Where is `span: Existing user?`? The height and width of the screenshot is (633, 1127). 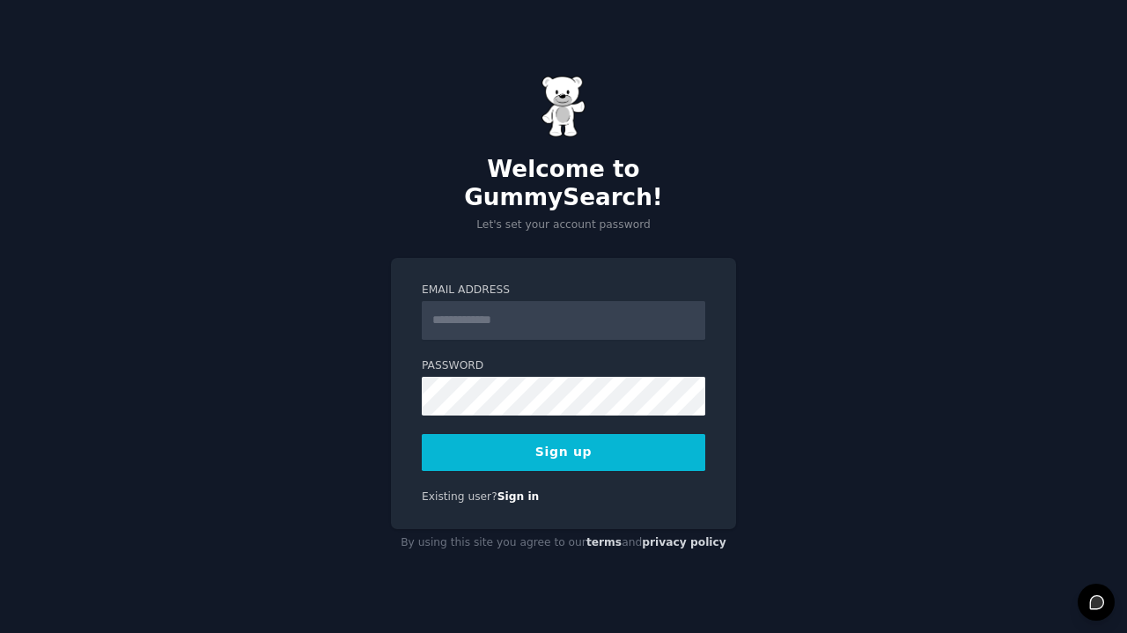 span: Existing user? is located at coordinates (460, 497).